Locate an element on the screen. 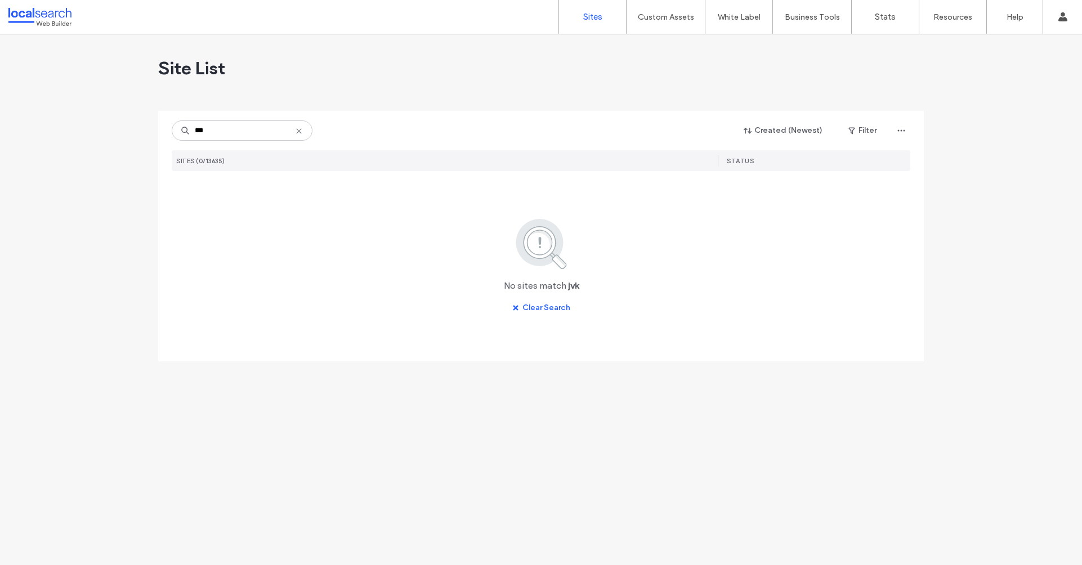  label: Stats is located at coordinates (885, 17).